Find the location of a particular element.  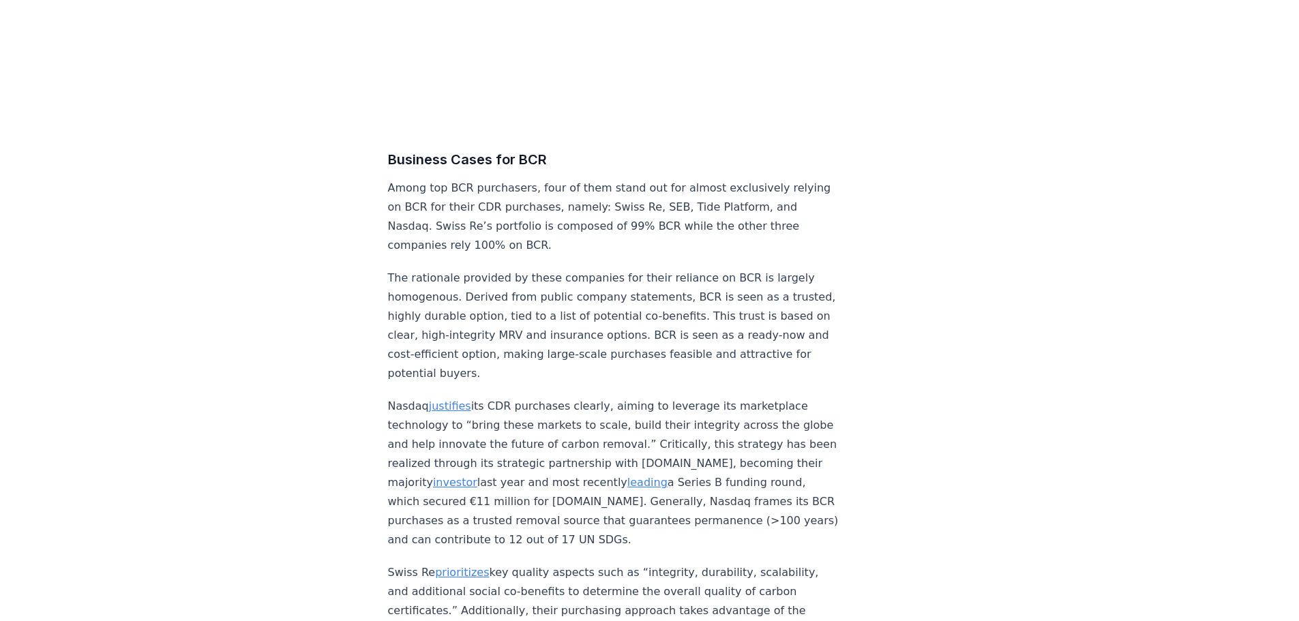

h3: Business Cases for BCR is located at coordinates (614, 160).